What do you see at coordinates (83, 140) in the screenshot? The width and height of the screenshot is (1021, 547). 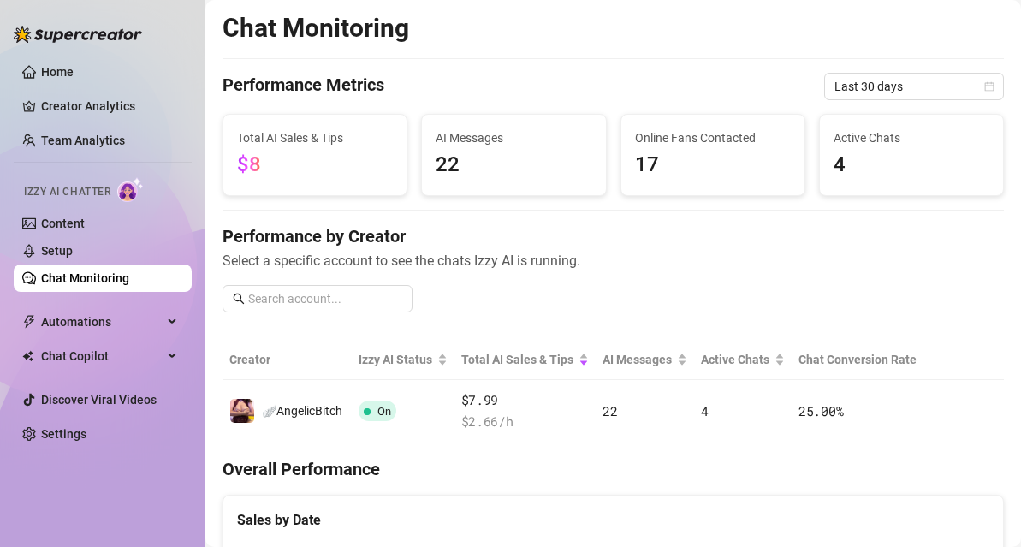 I see `a: Team Analytics` at bounding box center [83, 140].